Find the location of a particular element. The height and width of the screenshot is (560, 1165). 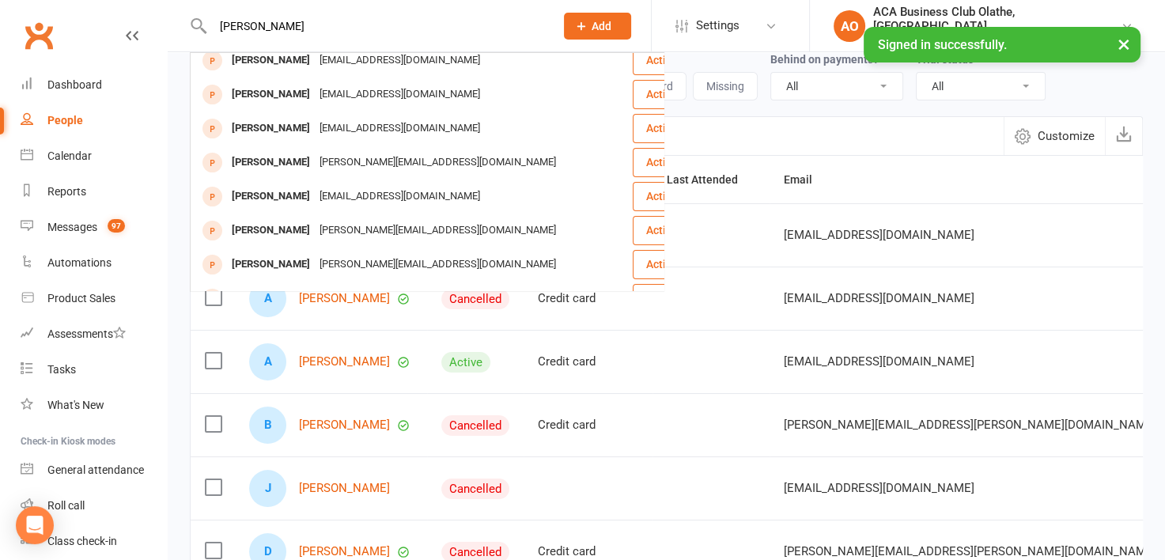

div: Roll call is located at coordinates (66, 505).